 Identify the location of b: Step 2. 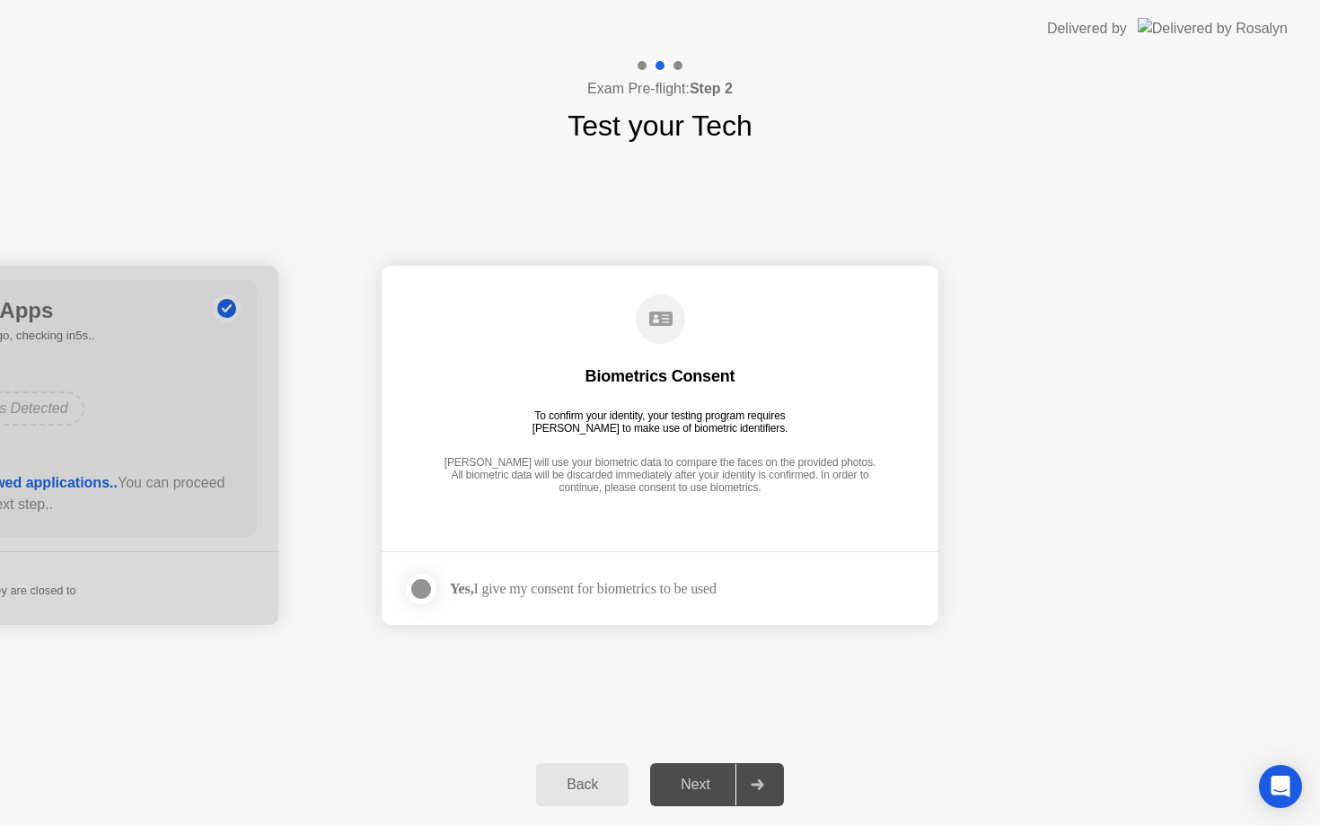
(711, 88).